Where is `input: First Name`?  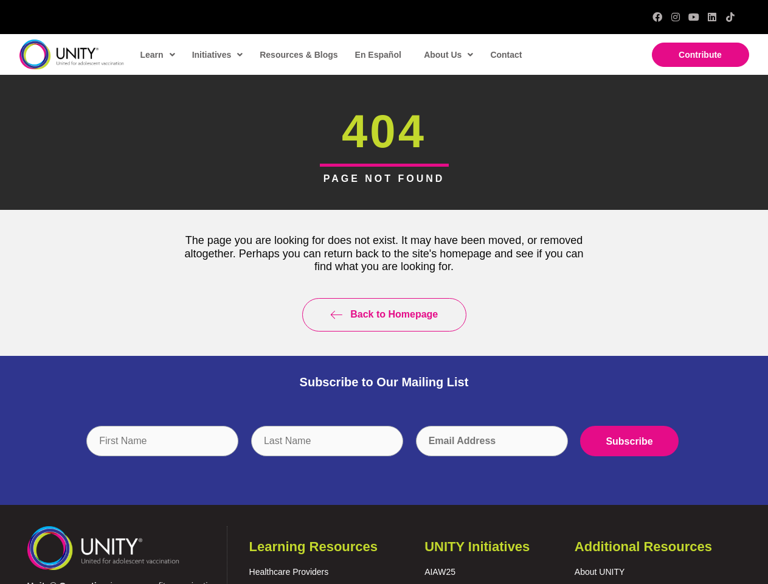 input: First Name is located at coordinates (162, 441).